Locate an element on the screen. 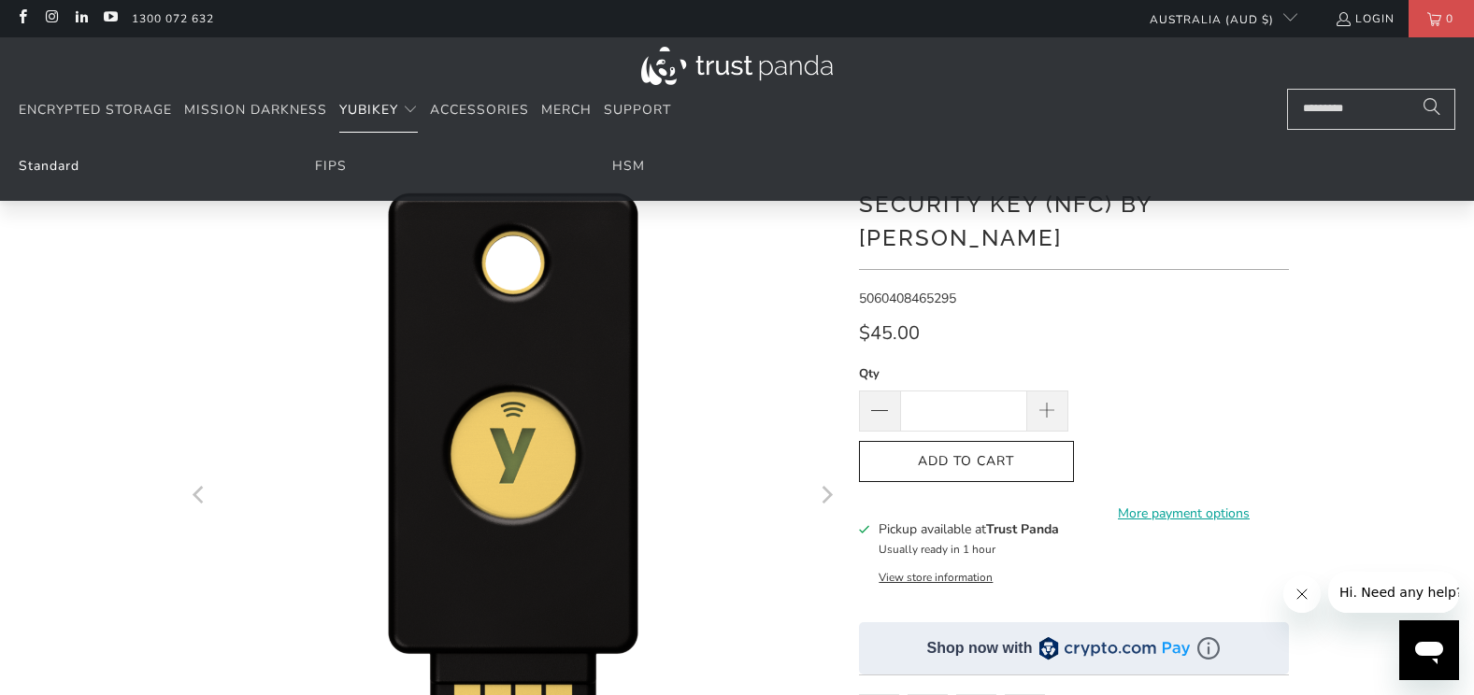  nav: Translation missing: en.navigation.header.main_nav is located at coordinates (345, 110).